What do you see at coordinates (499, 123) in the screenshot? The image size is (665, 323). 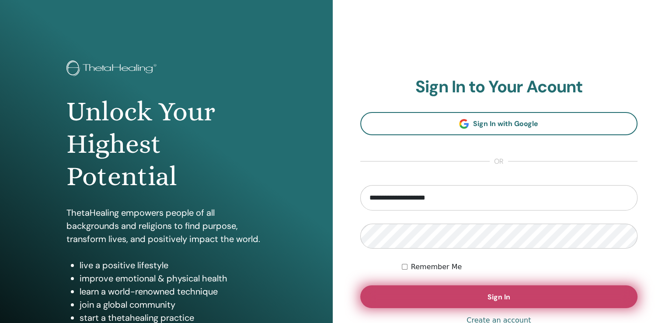 I see `a: Sign In with Google` at bounding box center [499, 123].